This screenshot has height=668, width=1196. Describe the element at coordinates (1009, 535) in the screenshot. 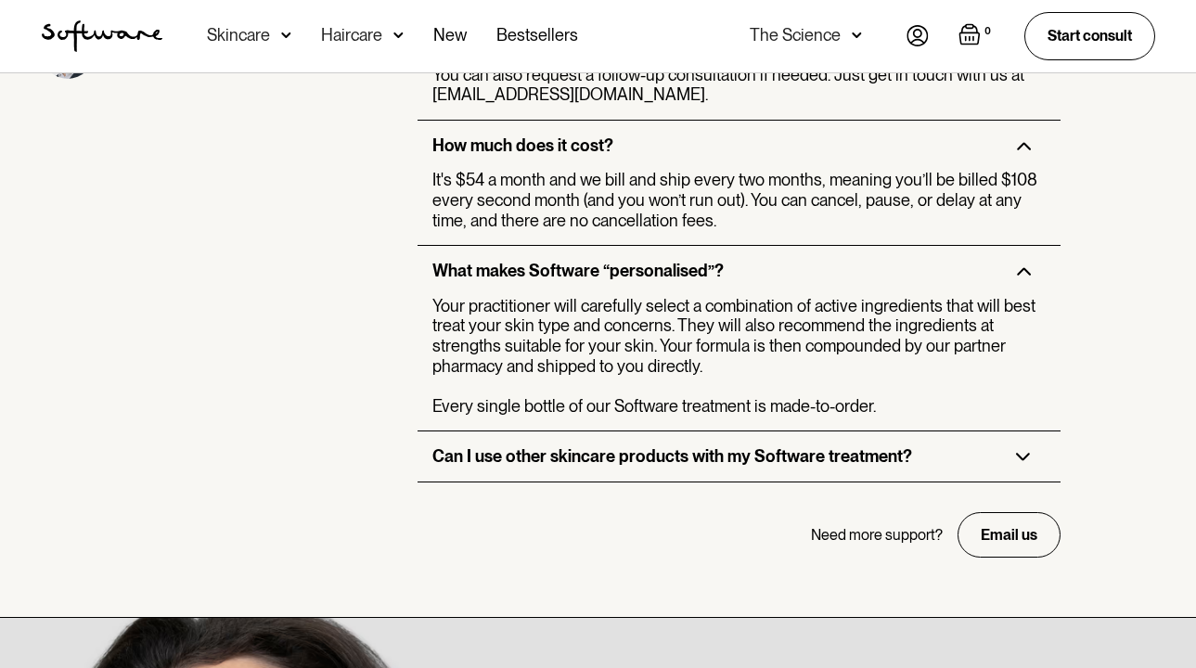

I see `a: Email us` at that location.